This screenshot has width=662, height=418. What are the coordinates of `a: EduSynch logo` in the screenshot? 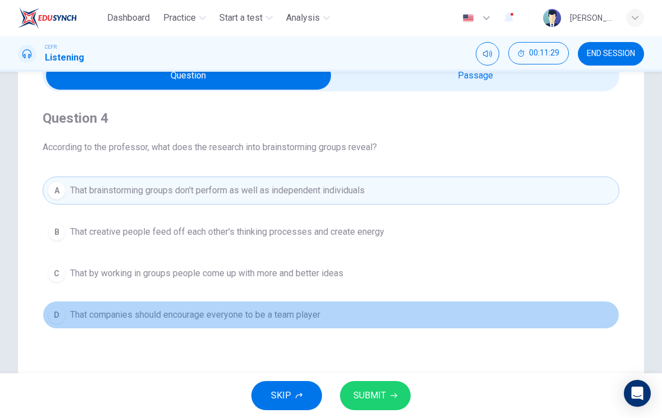 It's located at (60, 18).